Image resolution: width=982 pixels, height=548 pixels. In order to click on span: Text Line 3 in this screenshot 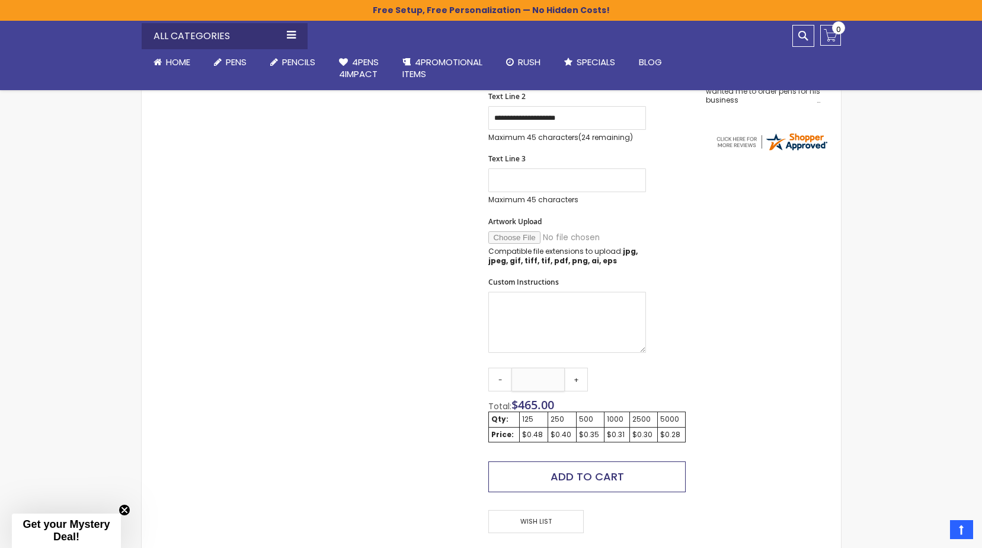, I will do `click(507, 158)`.